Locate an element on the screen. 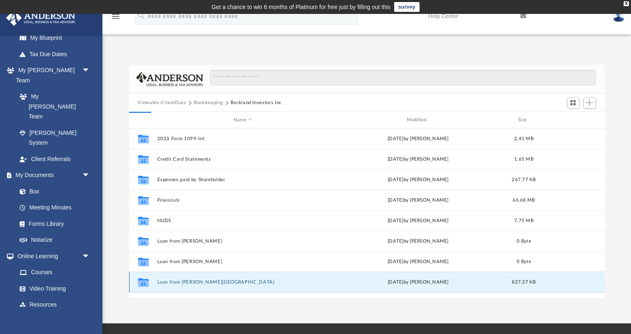 The image size is (631, 334). a: Tax Due Dates is located at coordinates (57, 54).